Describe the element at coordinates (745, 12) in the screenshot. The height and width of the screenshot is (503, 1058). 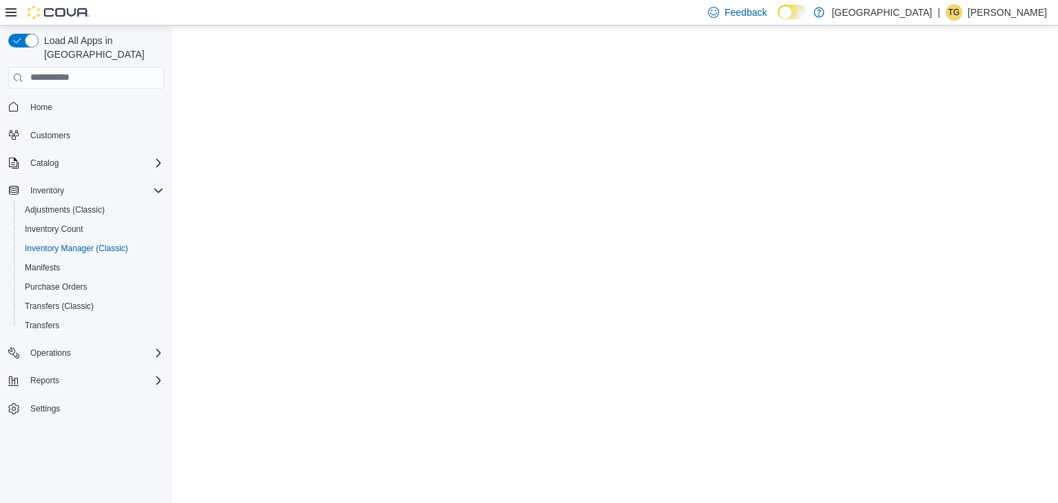
I see `span: Feedback` at that location.